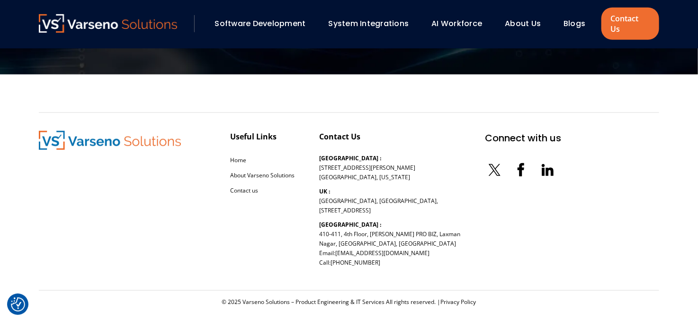 This screenshot has height=322, width=698. I want to click on button: Cookie Settings, so click(18, 304).